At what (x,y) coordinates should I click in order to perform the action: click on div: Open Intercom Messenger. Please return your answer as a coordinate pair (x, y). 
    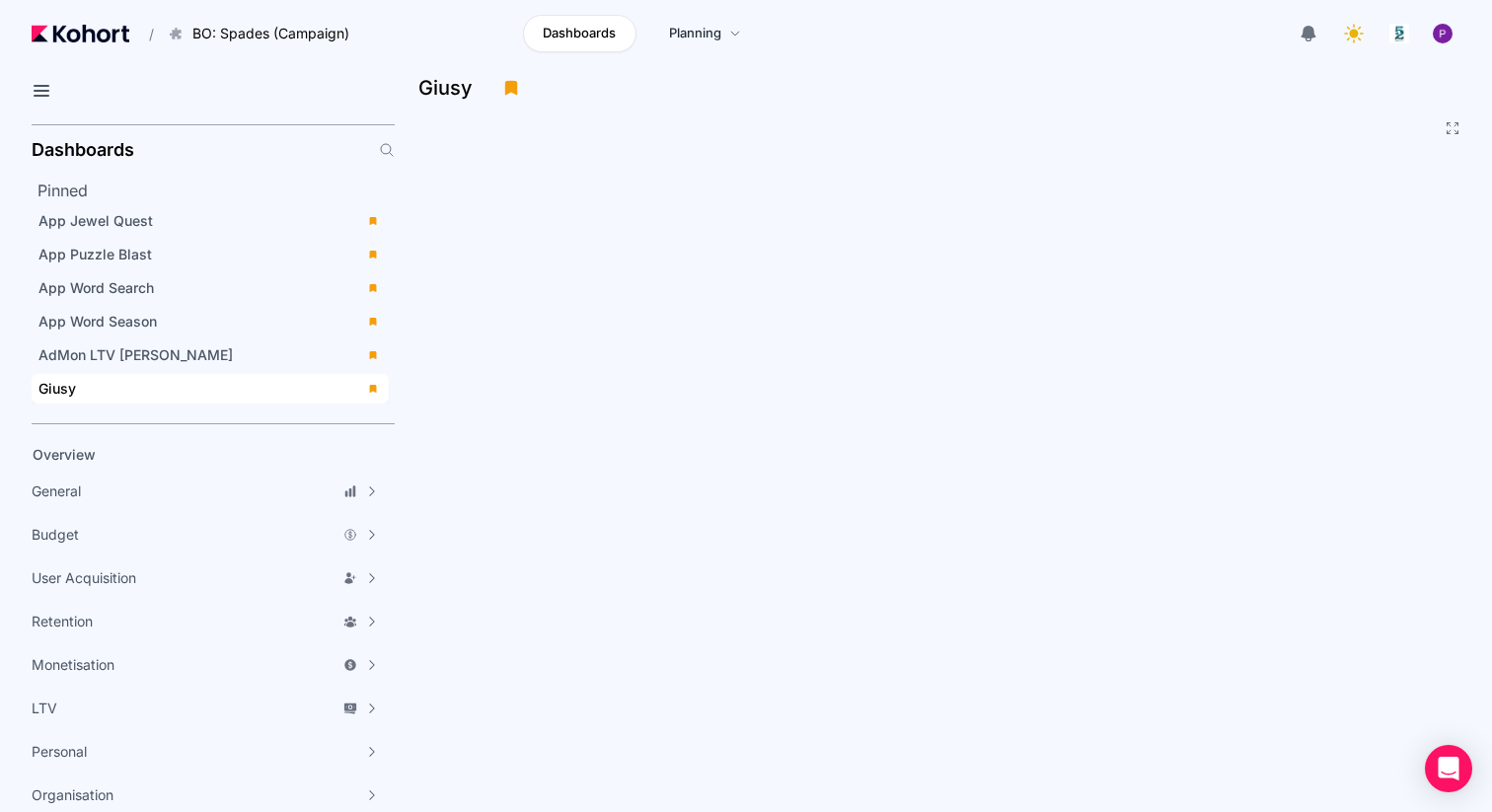
    Looking at the image, I should click on (1449, 769).